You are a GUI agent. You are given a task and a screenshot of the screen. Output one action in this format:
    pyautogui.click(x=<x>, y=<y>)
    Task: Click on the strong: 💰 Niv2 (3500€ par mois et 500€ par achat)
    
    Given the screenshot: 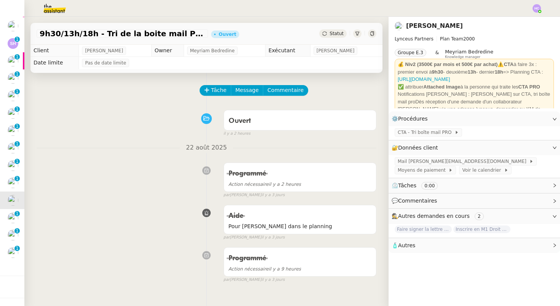 What is the action you would take?
    pyautogui.click(x=448, y=64)
    